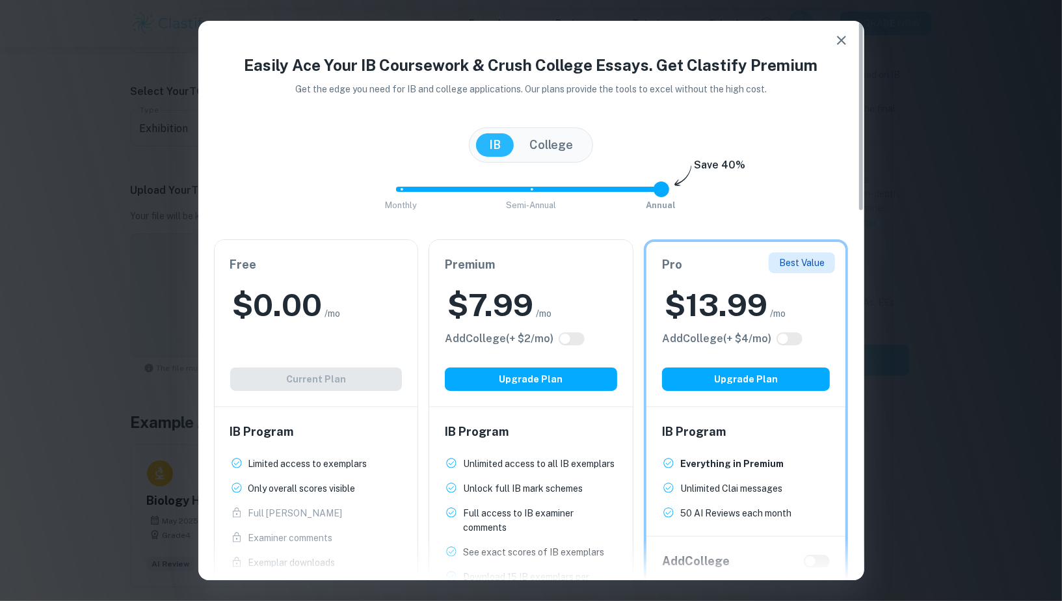  What do you see at coordinates (495, 145) in the screenshot?
I see `button: IB` at bounding box center [495, 145].